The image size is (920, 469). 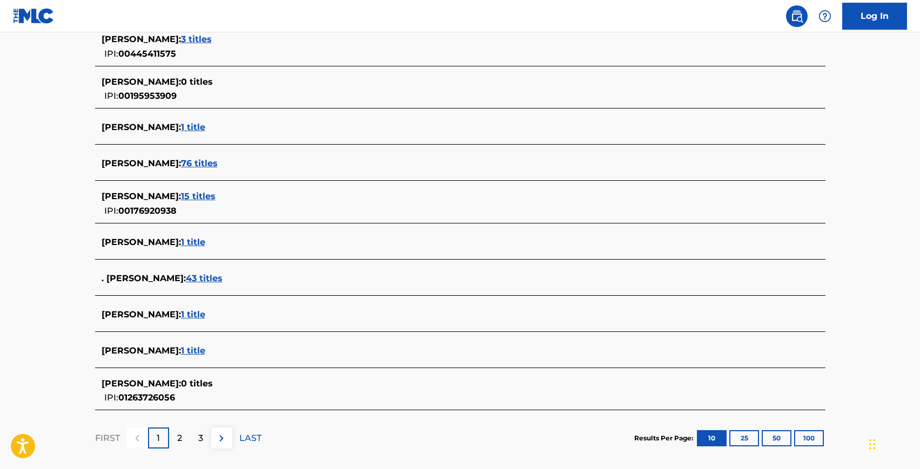 I want to click on span: 01263726056, so click(x=146, y=398).